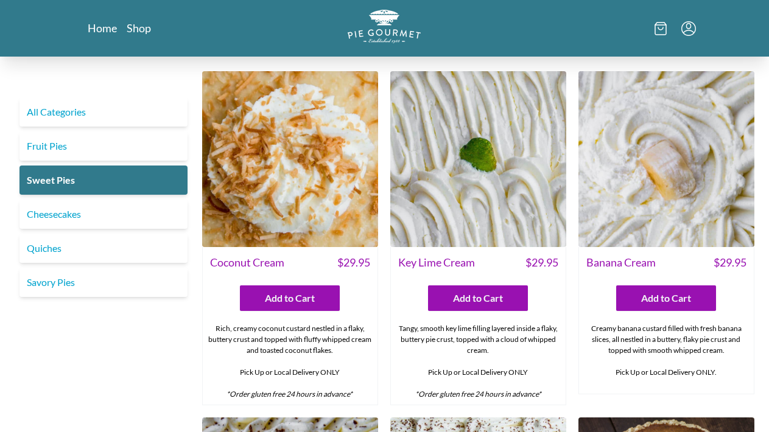 The width and height of the screenshot is (769, 432). What do you see at coordinates (103, 146) in the screenshot?
I see `a: Fruit Pies` at bounding box center [103, 146].